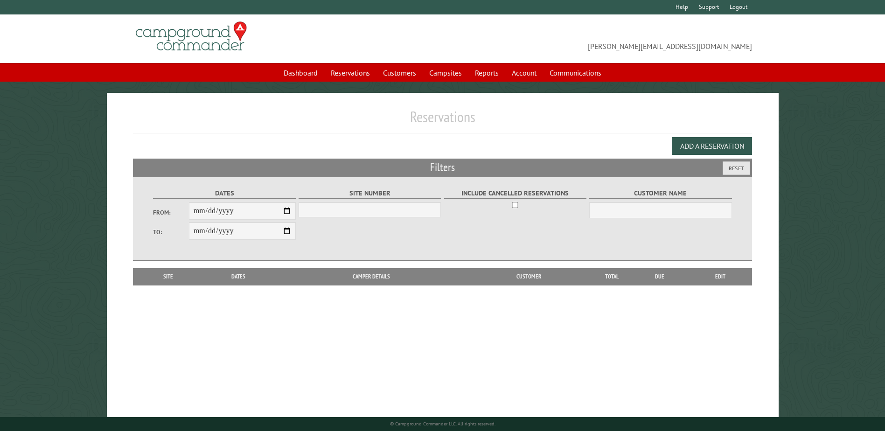 The width and height of the screenshot is (885, 431). I want to click on label: Site Number, so click(370, 193).